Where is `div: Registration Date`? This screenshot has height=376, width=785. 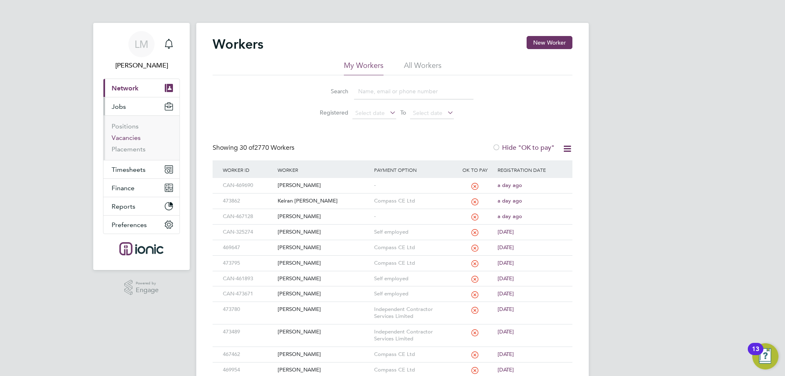
div: Registration Date is located at coordinates (530, 170).